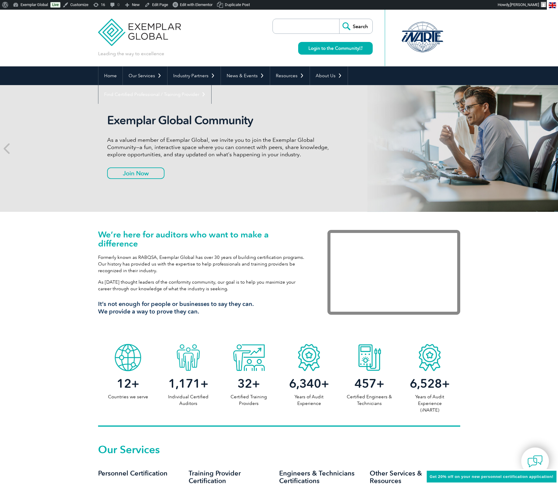  What do you see at coordinates (55, 5) in the screenshot?
I see `a: Live` at bounding box center [55, 5].